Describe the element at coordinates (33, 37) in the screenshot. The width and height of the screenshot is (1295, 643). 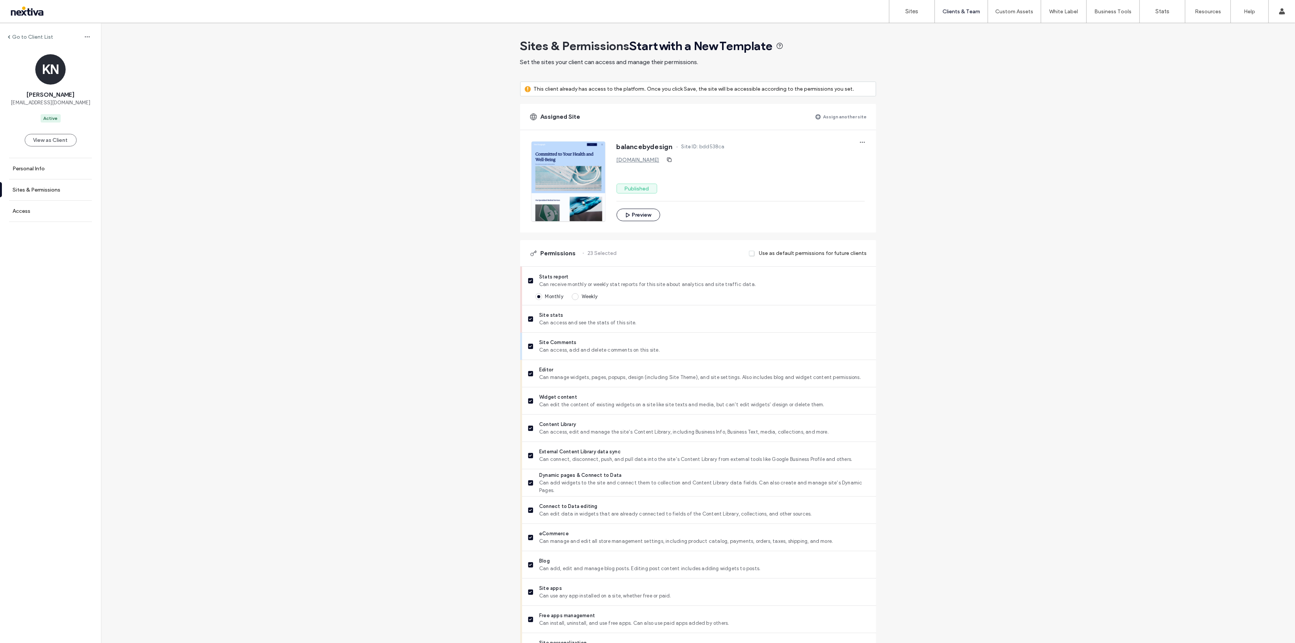
I see `label: Go to Client List` at that location.